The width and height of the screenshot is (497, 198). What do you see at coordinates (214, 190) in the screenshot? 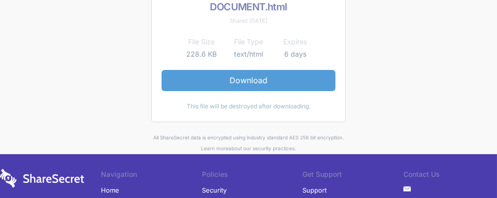
I see `a: Security` at bounding box center [214, 190].